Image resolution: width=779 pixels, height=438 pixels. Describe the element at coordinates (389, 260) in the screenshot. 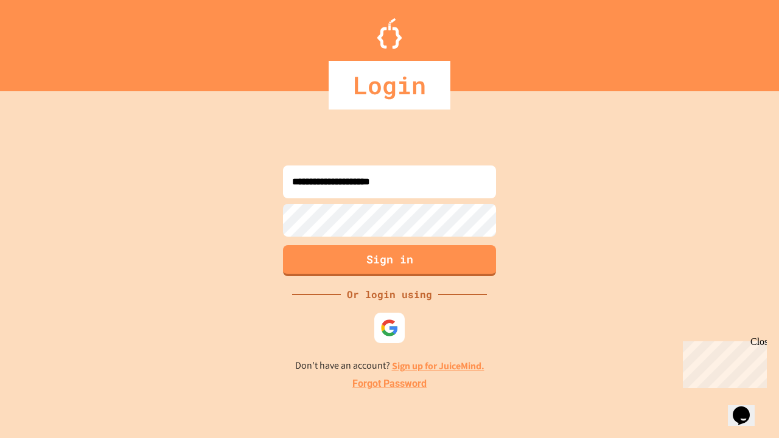

I see `button: Sign in` at that location.